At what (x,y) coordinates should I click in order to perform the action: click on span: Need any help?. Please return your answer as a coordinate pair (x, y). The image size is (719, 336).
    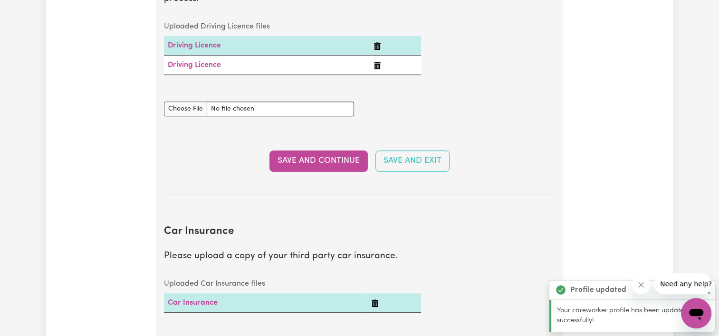
    Looking at the image, I should click on (31, 10).